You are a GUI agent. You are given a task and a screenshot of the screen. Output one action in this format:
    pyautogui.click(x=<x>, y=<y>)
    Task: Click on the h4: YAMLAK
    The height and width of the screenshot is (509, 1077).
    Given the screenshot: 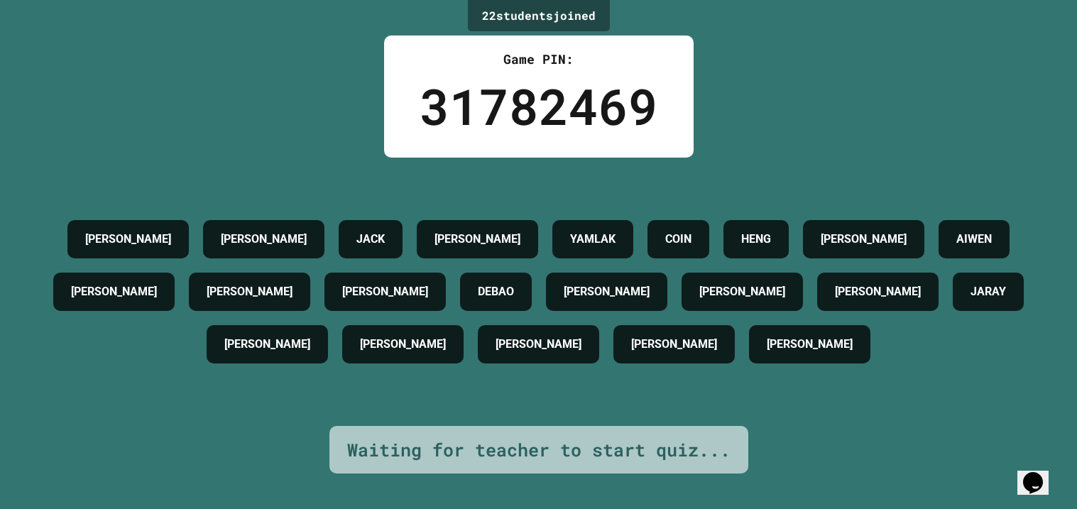 What is the action you would take?
    pyautogui.click(x=593, y=239)
    